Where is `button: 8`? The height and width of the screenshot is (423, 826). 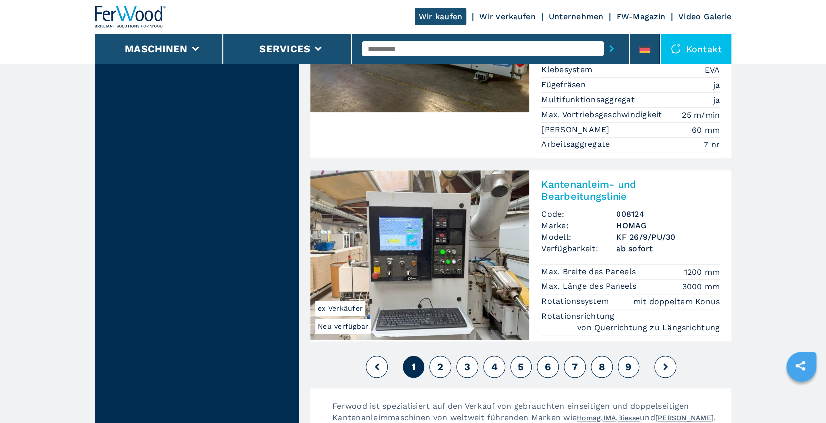
button: 8 is located at coordinates (602, 366).